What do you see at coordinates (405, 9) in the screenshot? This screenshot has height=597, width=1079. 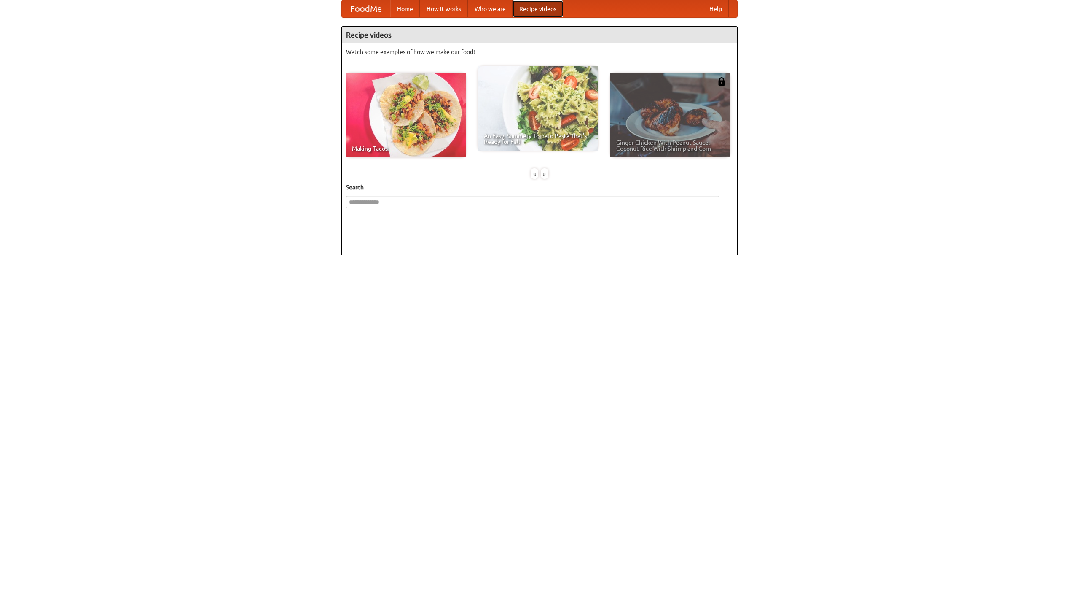 I see `a: Home` at bounding box center [405, 9].